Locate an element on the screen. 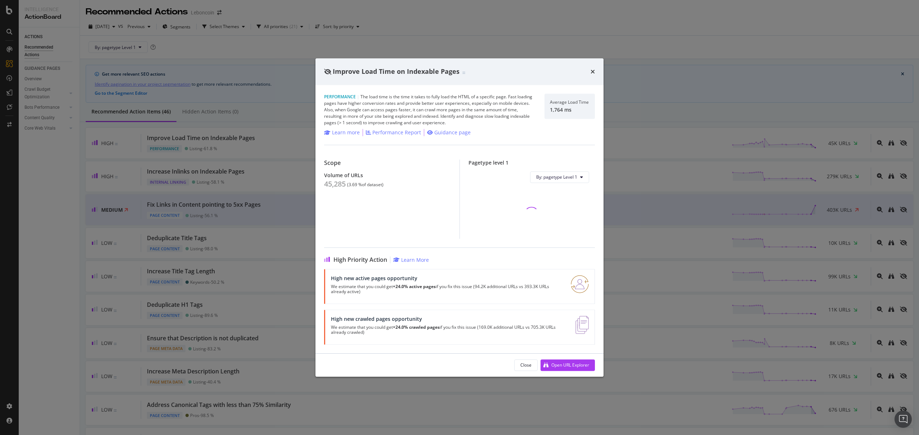  span: Improve Load Time on Indexable Pages is located at coordinates (396, 71).